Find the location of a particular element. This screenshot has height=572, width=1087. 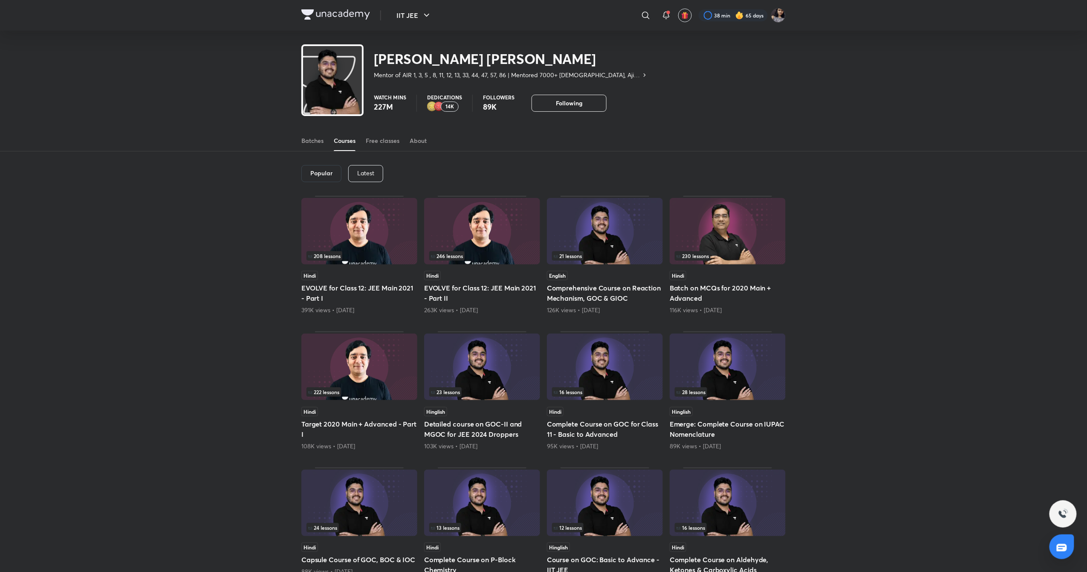

span: 246 lessons is located at coordinates (447, 256).